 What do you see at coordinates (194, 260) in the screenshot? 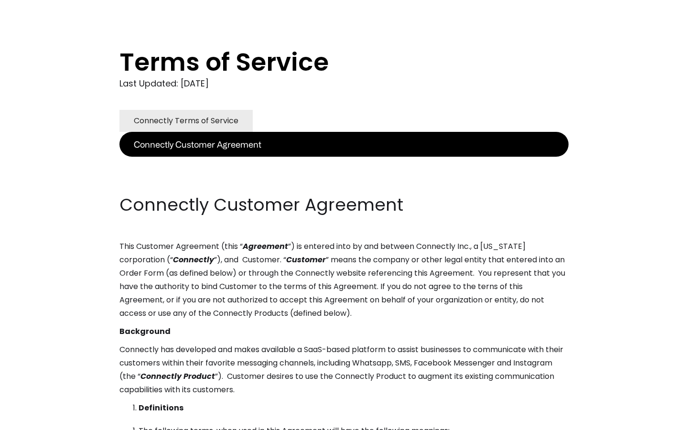
I see `em: Connectly` at bounding box center [194, 260].